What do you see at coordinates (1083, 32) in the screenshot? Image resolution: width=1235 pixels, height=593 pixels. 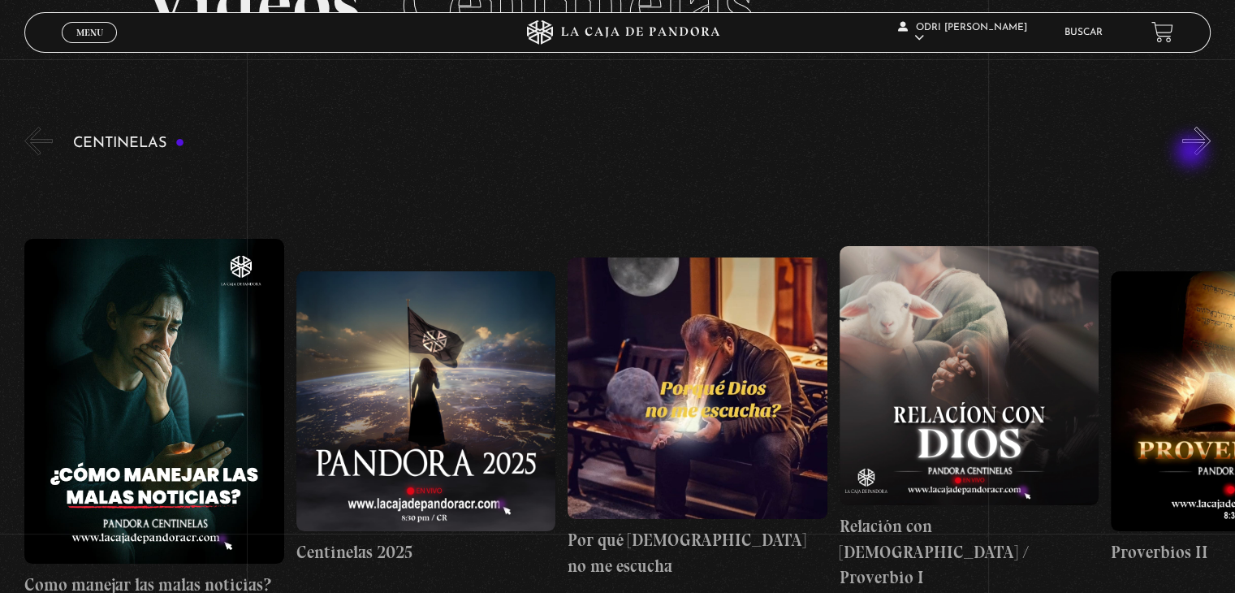 I see `a: Buscar` at bounding box center [1083, 32].